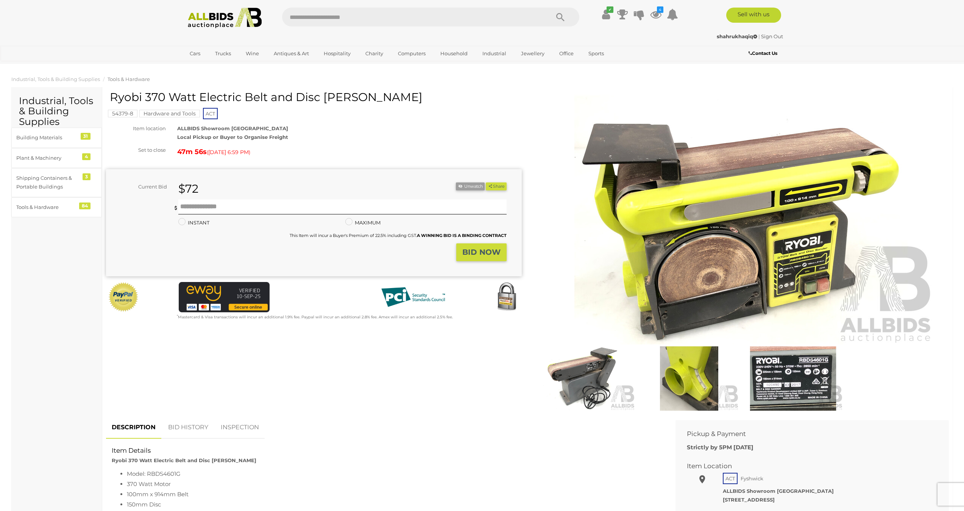 Image resolution: width=964 pixels, height=511 pixels. I want to click on div: Building Materials, so click(47, 137).